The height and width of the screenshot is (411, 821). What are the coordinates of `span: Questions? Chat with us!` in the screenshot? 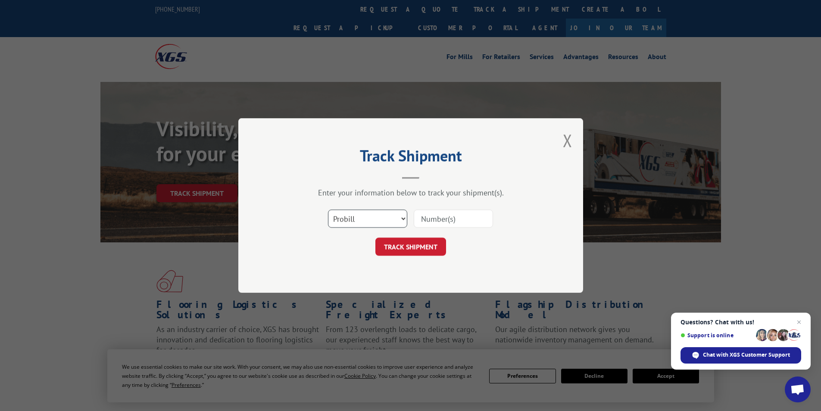 It's located at (741, 322).